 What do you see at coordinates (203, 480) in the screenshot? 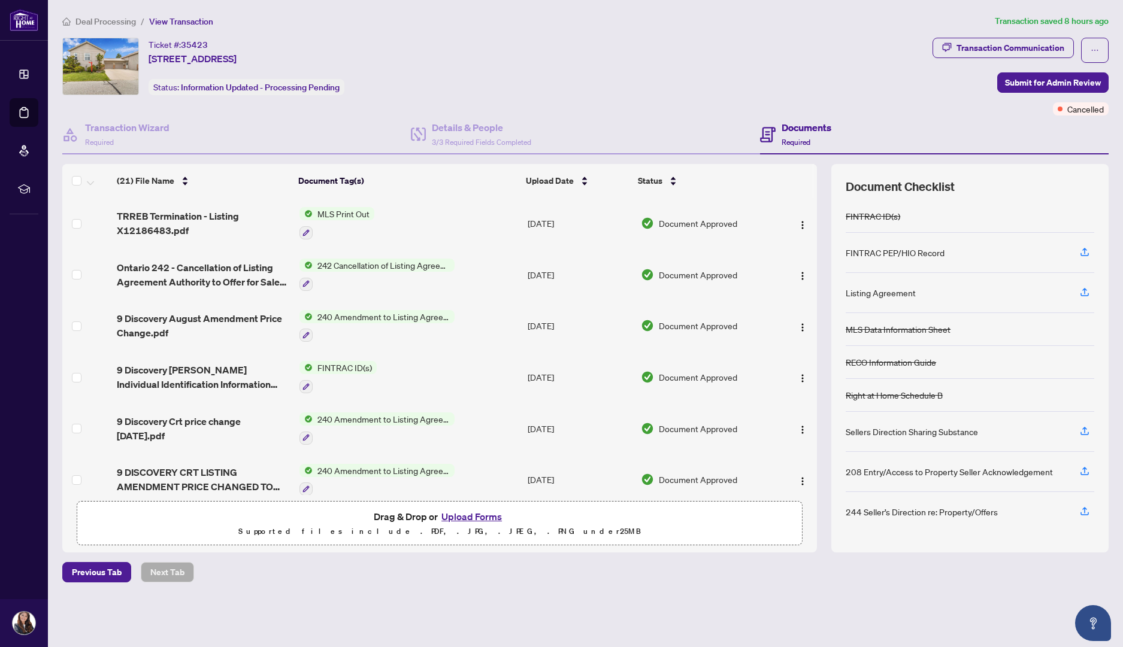
I see `span: 9 DISCOVERY CRT LISTING AMENDMENT PRICE CHANGED TO 494.pdf` at bounding box center [203, 480].